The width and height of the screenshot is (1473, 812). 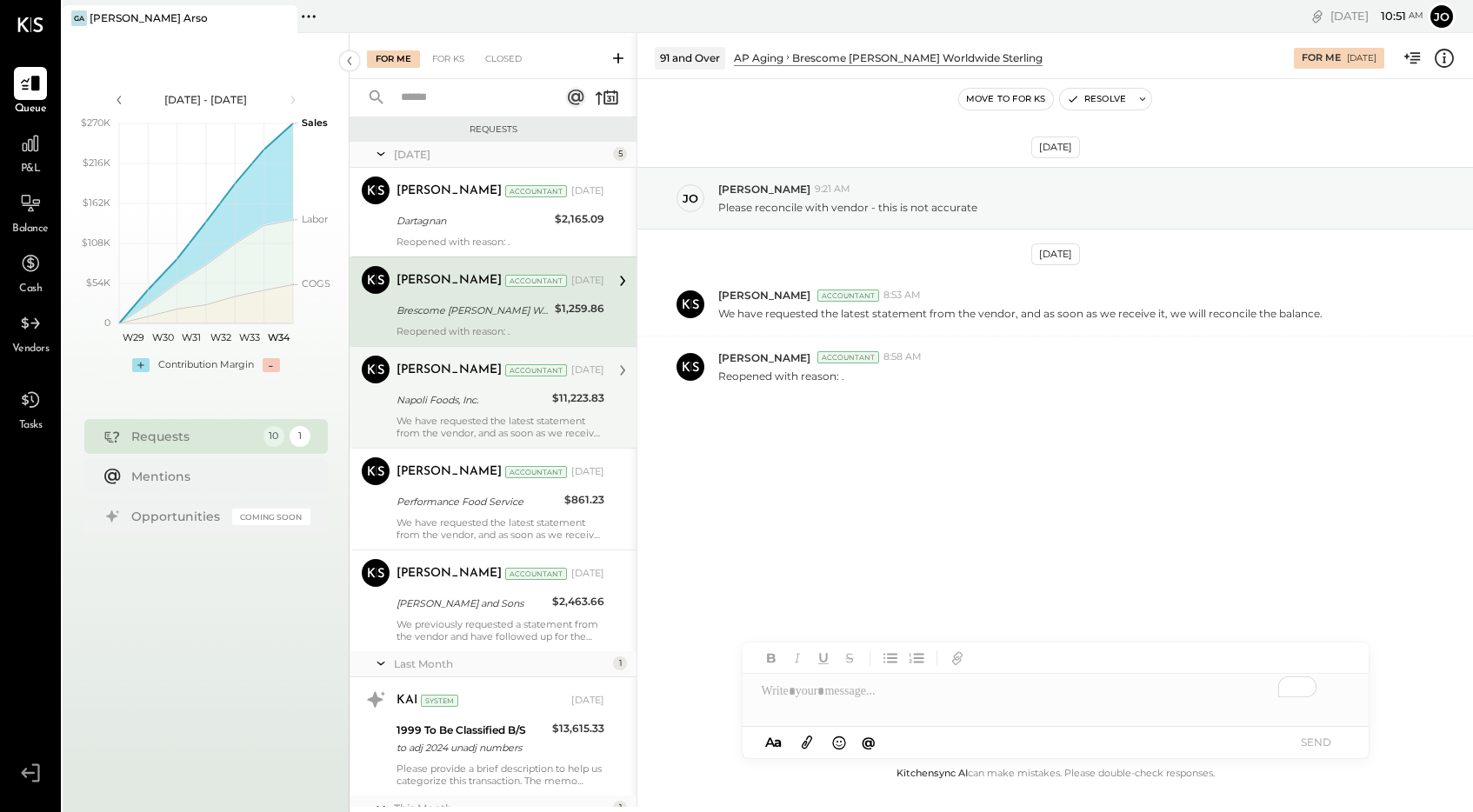 What do you see at coordinates (107, 323) in the screenshot?
I see `text: 0` at bounding box center [107, 323].